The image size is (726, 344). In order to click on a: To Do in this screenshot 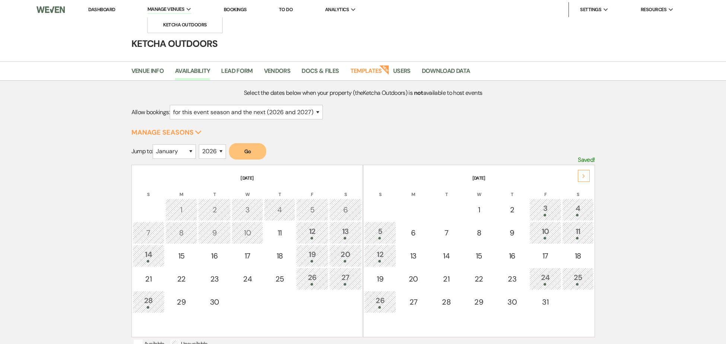, I will do `click(285, 9)`.